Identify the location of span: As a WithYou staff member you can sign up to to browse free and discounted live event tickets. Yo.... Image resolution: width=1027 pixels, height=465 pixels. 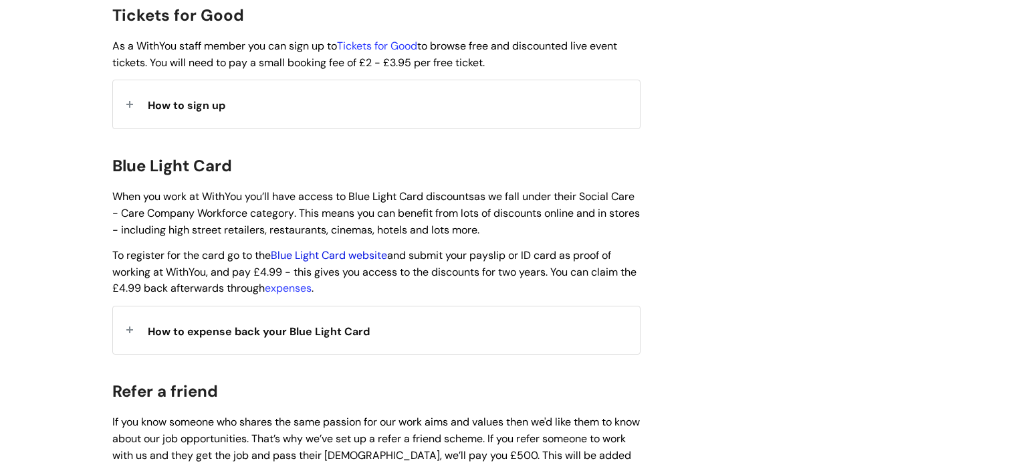
(364, 54).